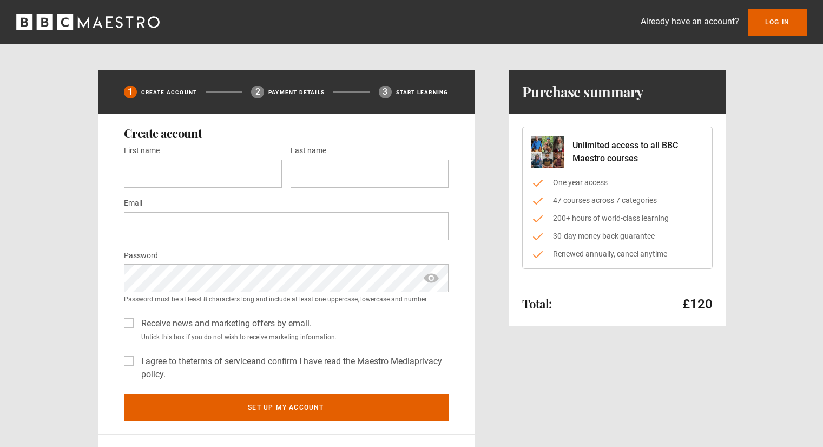  Describe the element at coordinates (698, 304) in the screenshot. I see `p: £120` at that location.